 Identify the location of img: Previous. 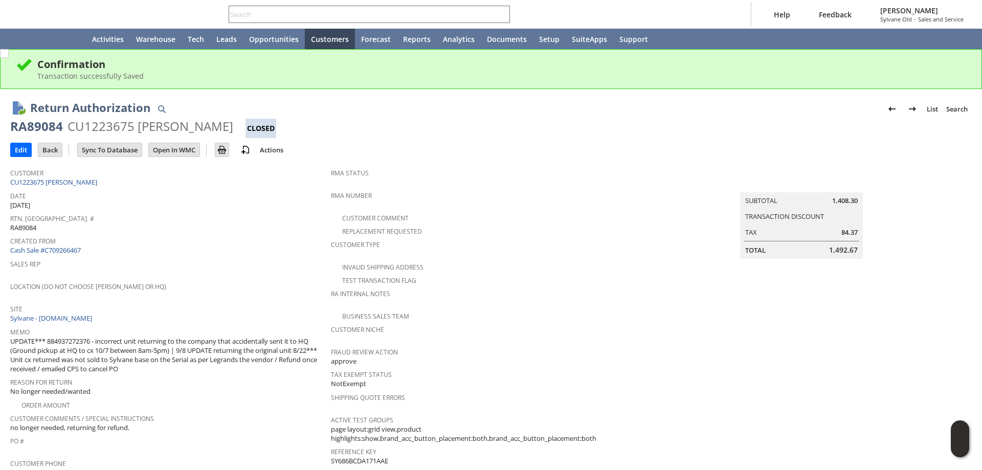
(892, 109).